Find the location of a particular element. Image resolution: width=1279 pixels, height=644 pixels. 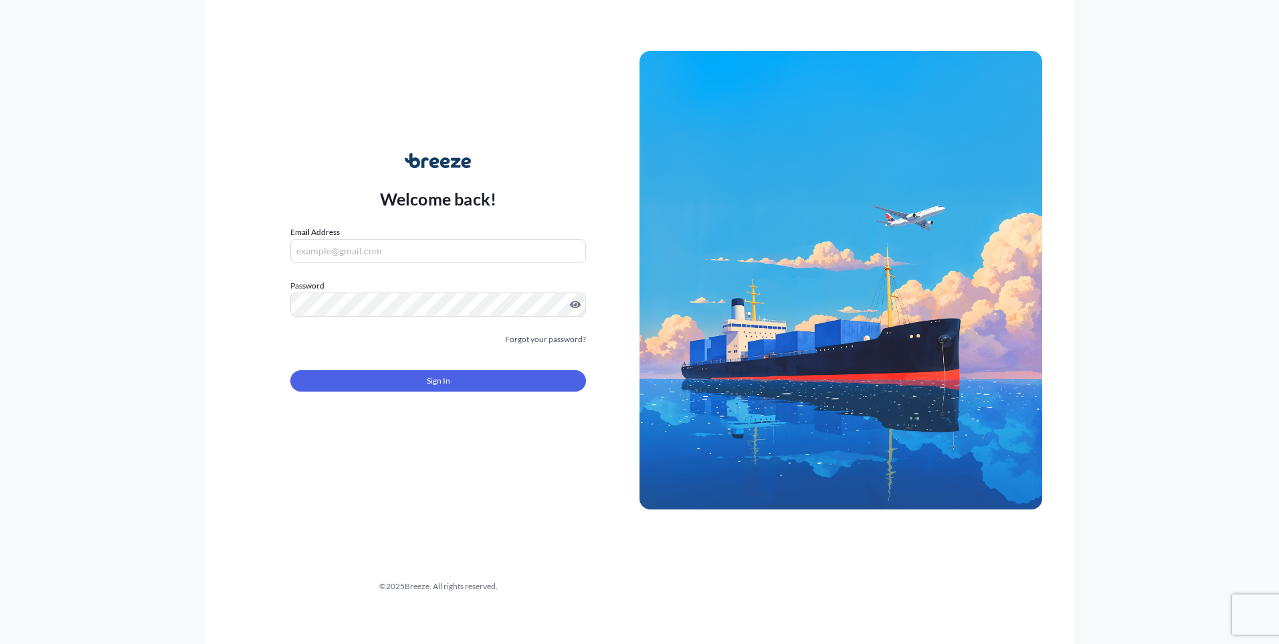

label: Password is located at coordinates (438, 286).